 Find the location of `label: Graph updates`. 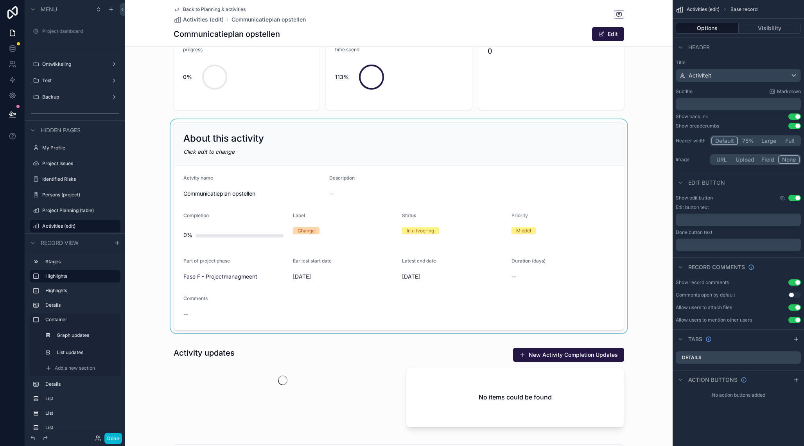

label: Graph updates is located at coordinates (86, 335).